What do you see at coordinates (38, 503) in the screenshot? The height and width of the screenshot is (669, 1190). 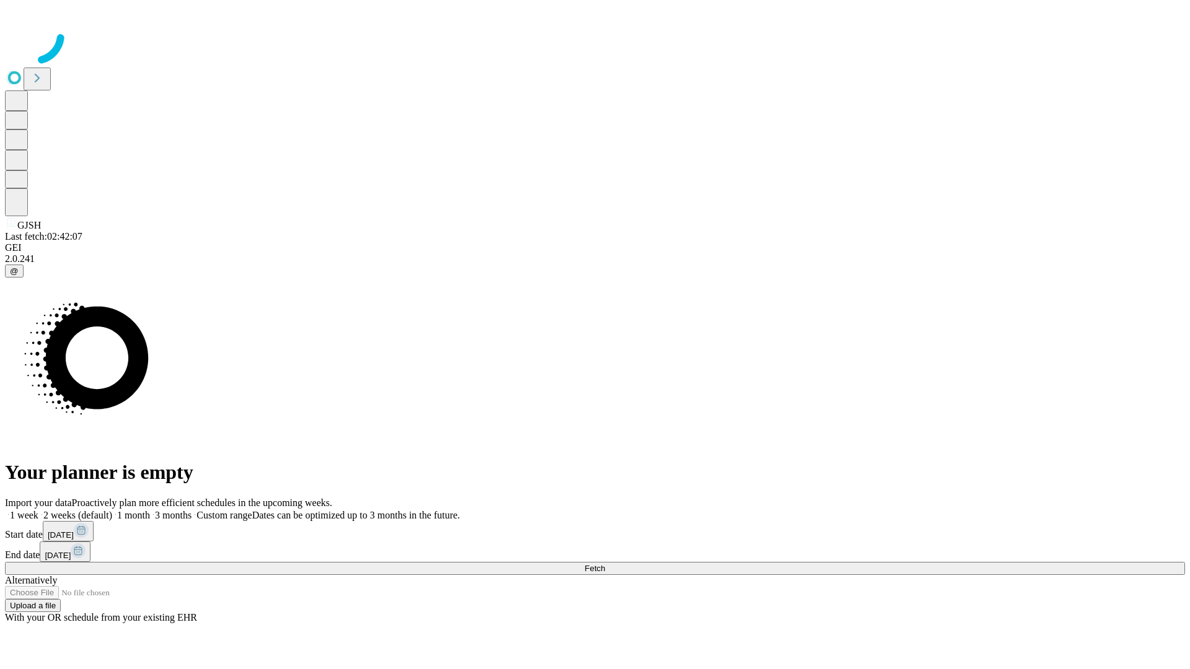 I see `span: Import your data` at bounding box center [38, 503].